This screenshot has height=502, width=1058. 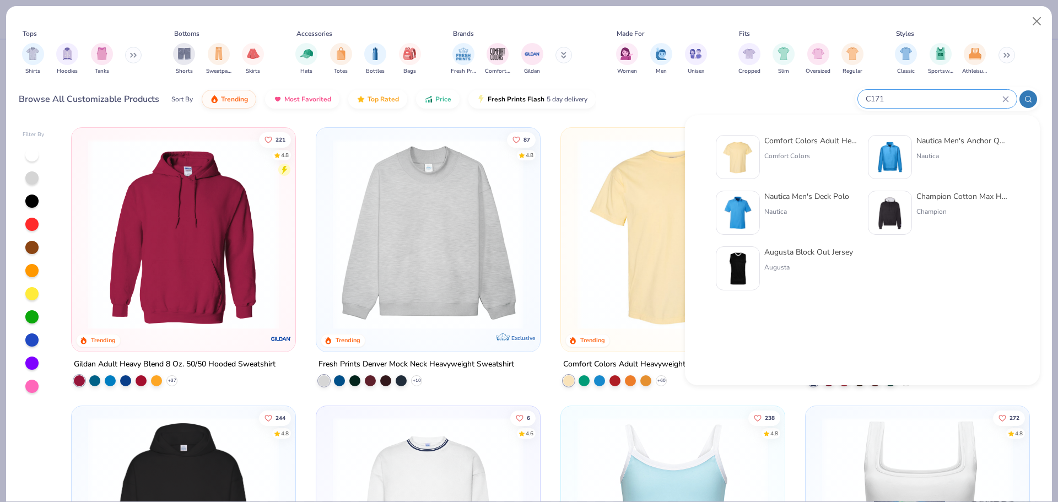 I want to click on span: Slim, so click(x=784, y=71).